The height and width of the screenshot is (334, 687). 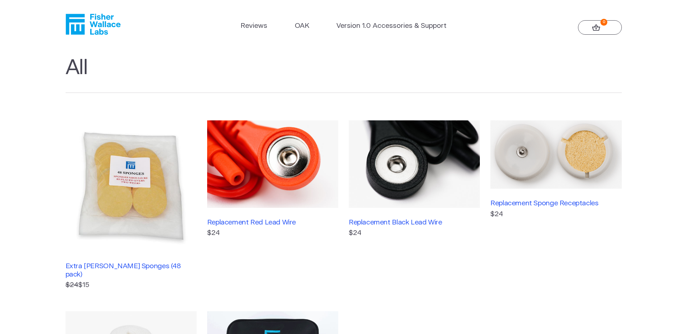 I want to click on h3: Replacement Sponge Receptacles, so click(x=556, y=203).